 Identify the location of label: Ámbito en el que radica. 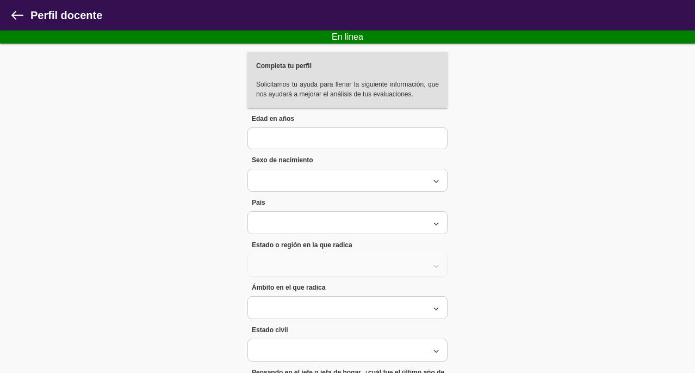
(348, 287).